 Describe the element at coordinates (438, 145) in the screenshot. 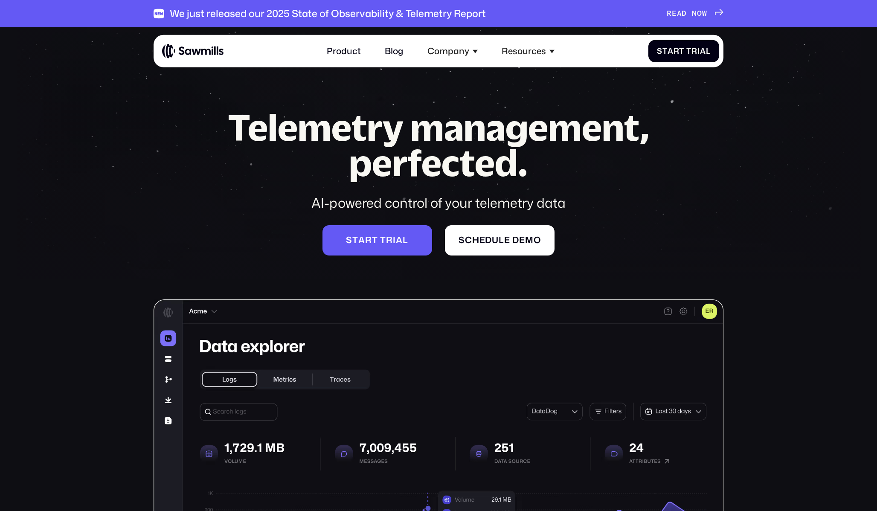

I see `h1: Telemetry management, perfected.` at that location.